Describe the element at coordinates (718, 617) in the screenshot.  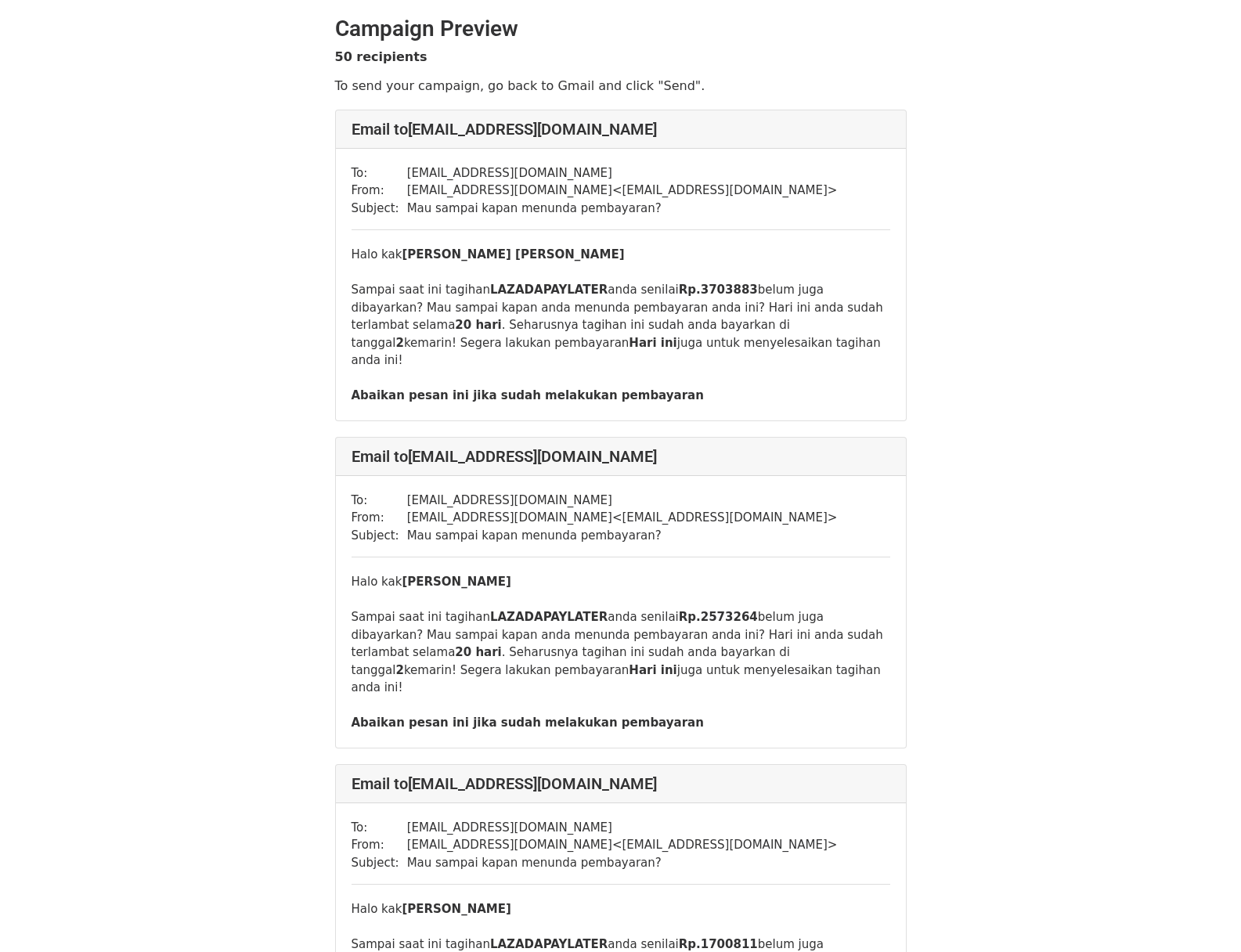
I see `b: Rp.2573264` at that location.